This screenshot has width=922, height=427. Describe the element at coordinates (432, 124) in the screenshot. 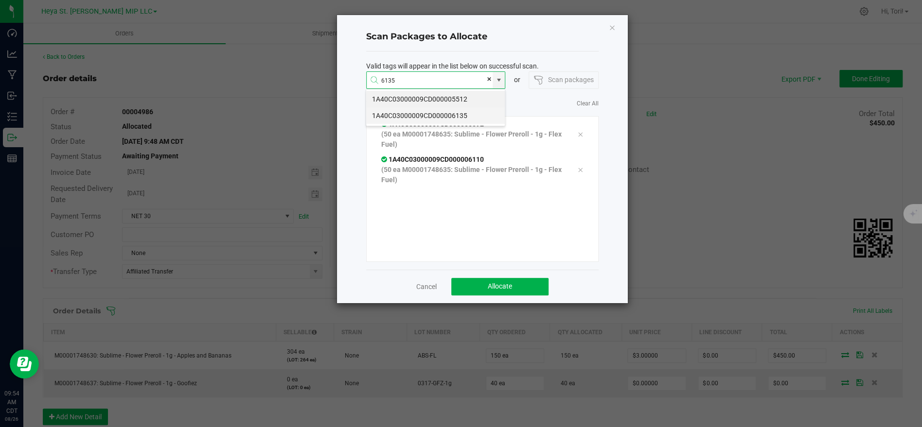

I see `span: 1A40C03000009CD000006092` at that location.